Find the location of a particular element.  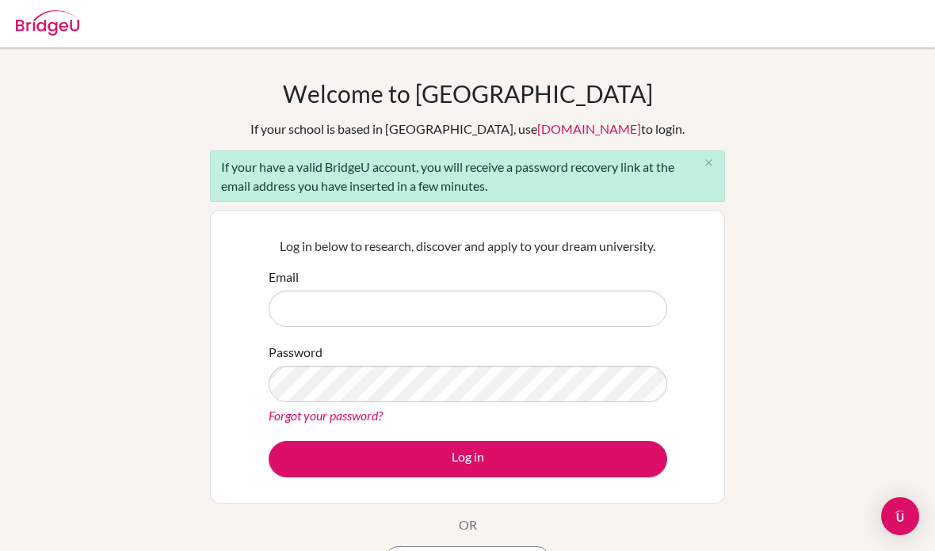

button: Close is located at coordinates (708, 163).